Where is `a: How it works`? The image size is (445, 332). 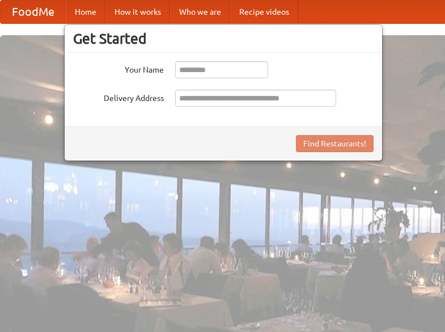
a: How it works is located at coordinates (138, 12).